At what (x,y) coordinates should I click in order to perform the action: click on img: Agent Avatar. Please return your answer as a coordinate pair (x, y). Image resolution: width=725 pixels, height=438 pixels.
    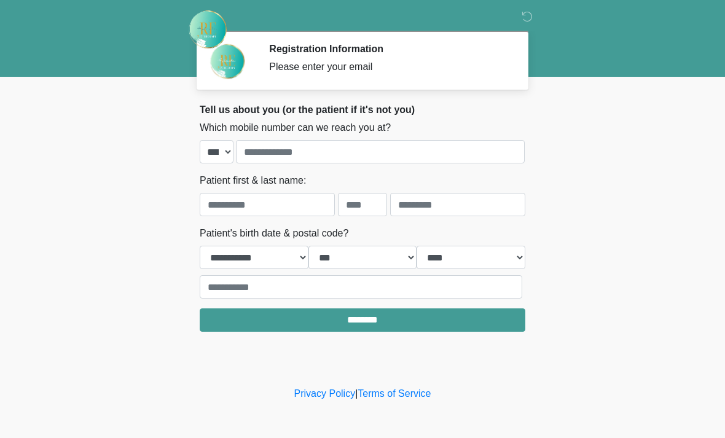
    Looking at the image, I should click on (227, 61).